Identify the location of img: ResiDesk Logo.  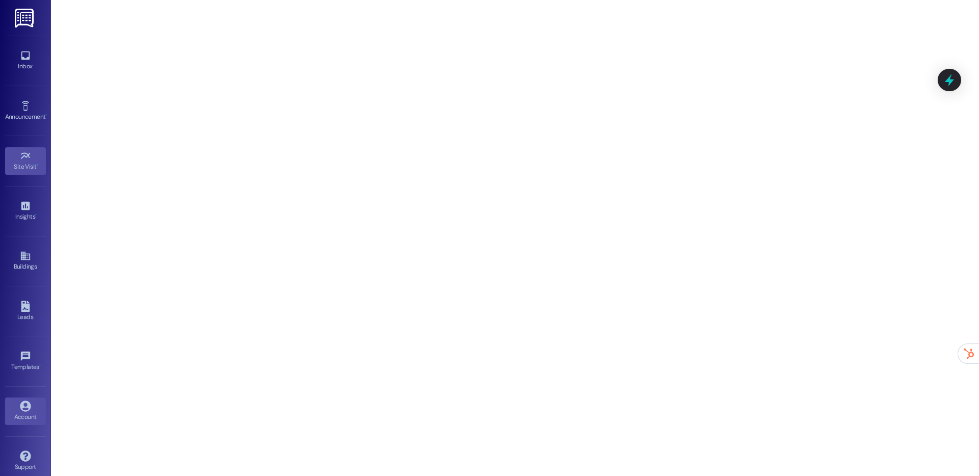
(25, 18).